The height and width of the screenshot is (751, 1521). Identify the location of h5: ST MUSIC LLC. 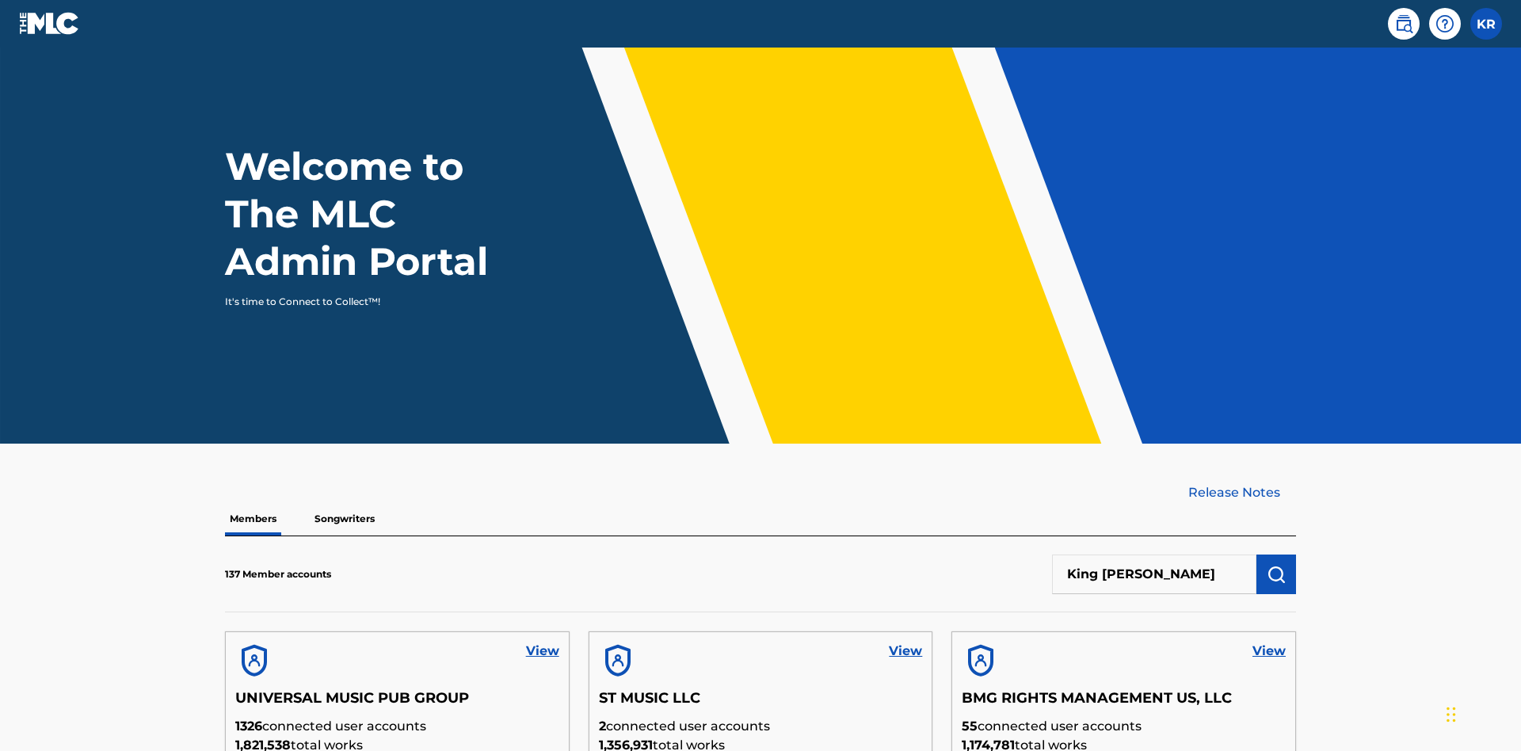
(760, 703).